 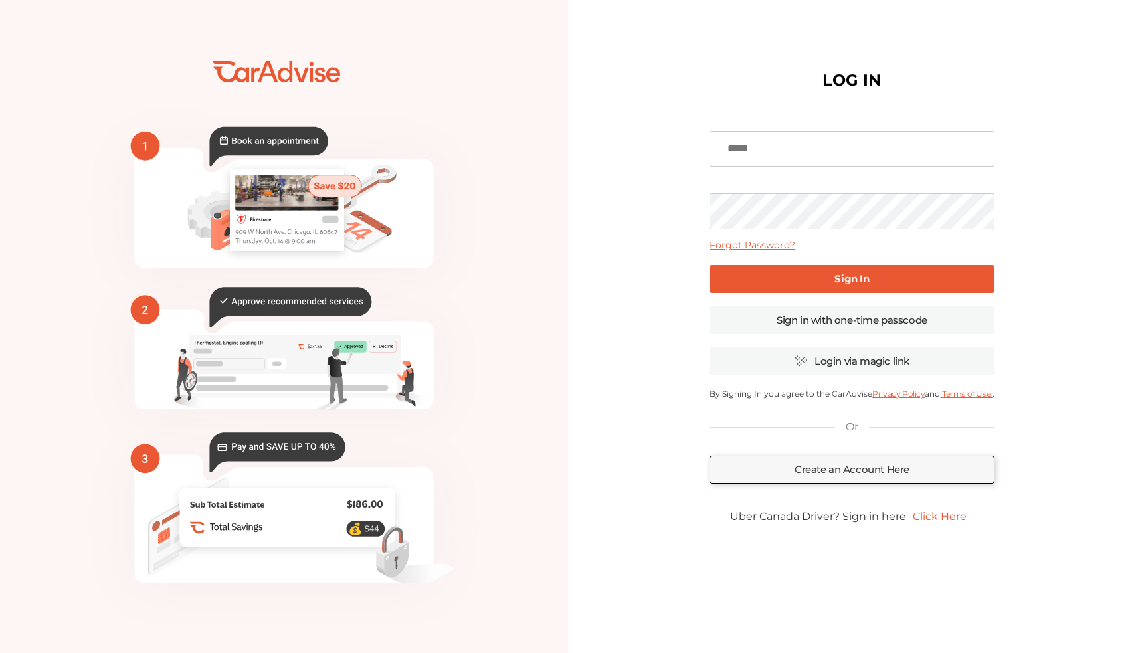 What do you see at coordinates (801, 361) in the screenshot?
I see `img: magic_icon.32c66aac.svg` at bounding box center [801, 361].